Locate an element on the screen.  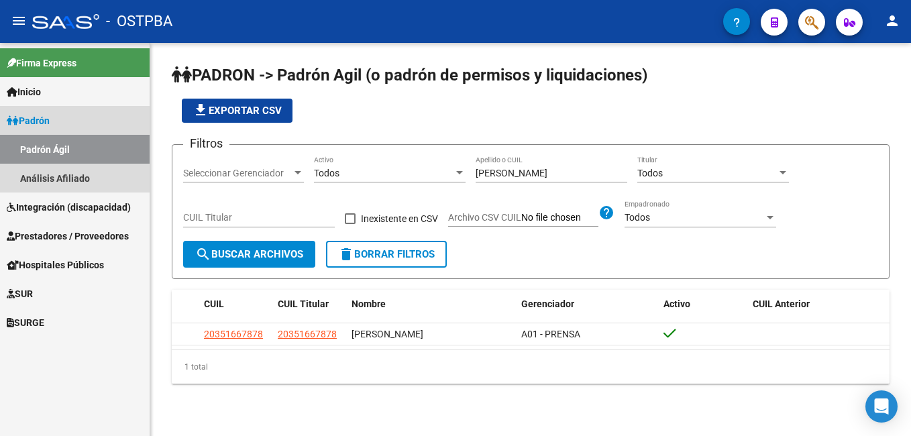
datatable-header-cell: CUIL Titular is located at coordinates (309, 304).